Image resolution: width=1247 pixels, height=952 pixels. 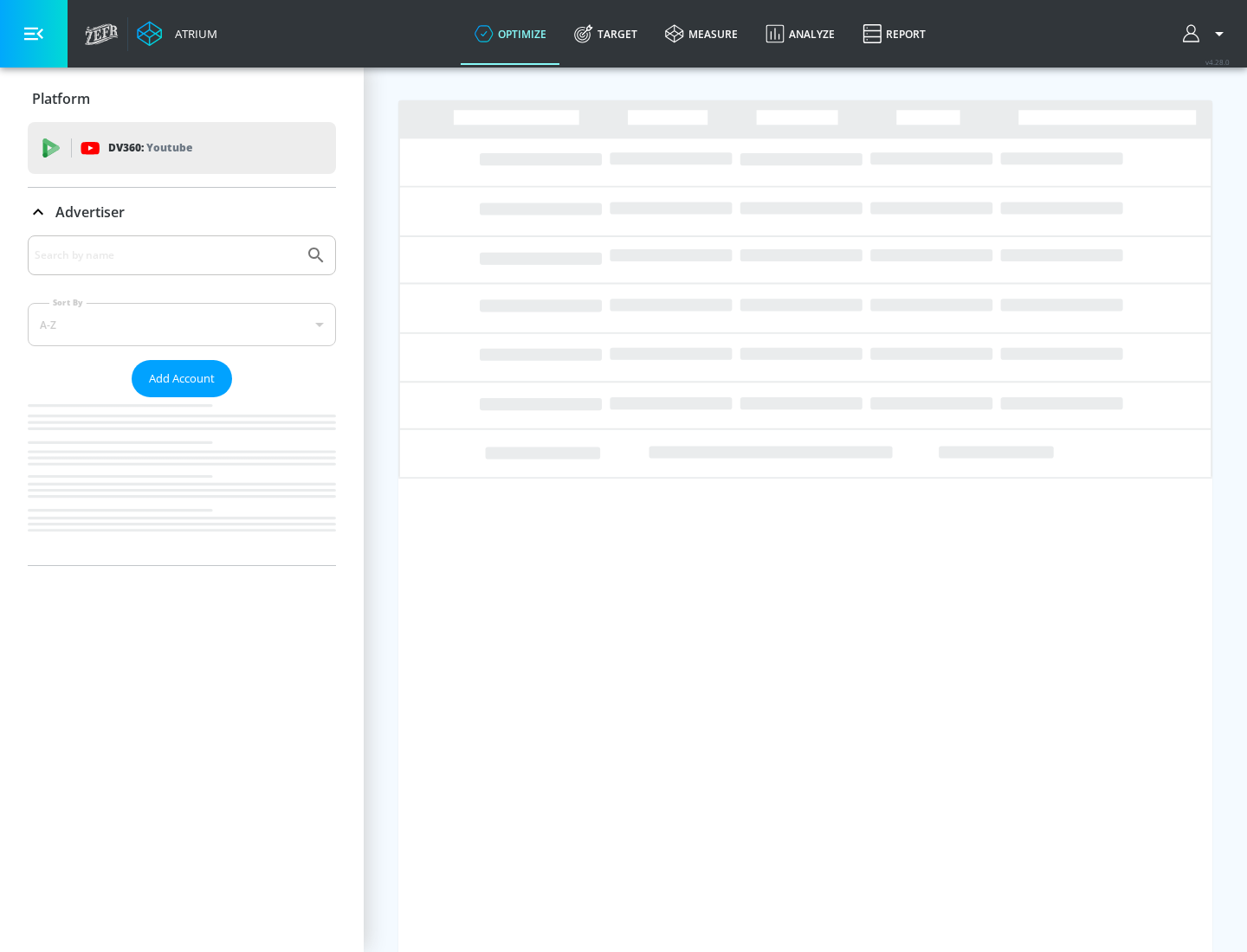 I want to click on p: DV360:, so click(x=150, y=148).